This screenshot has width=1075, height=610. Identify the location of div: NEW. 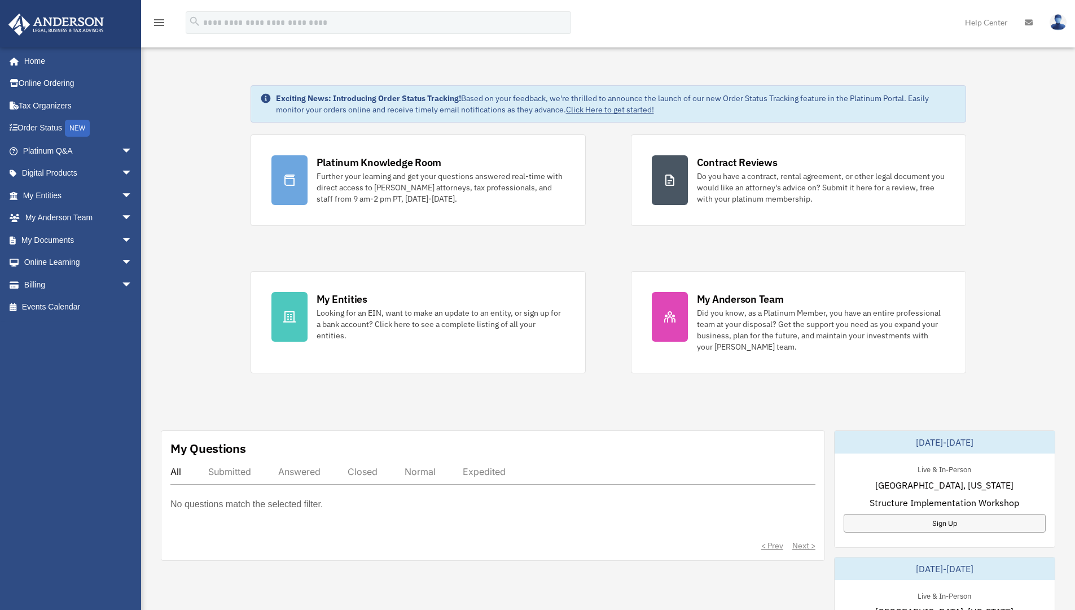
(77, 128).